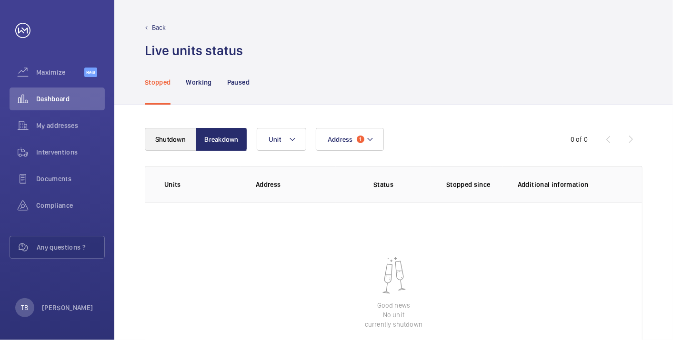  What do you see at coordinates (474, 185) in the screenshot?
I see `p: Stopped since` at bounding box center [474, 185].